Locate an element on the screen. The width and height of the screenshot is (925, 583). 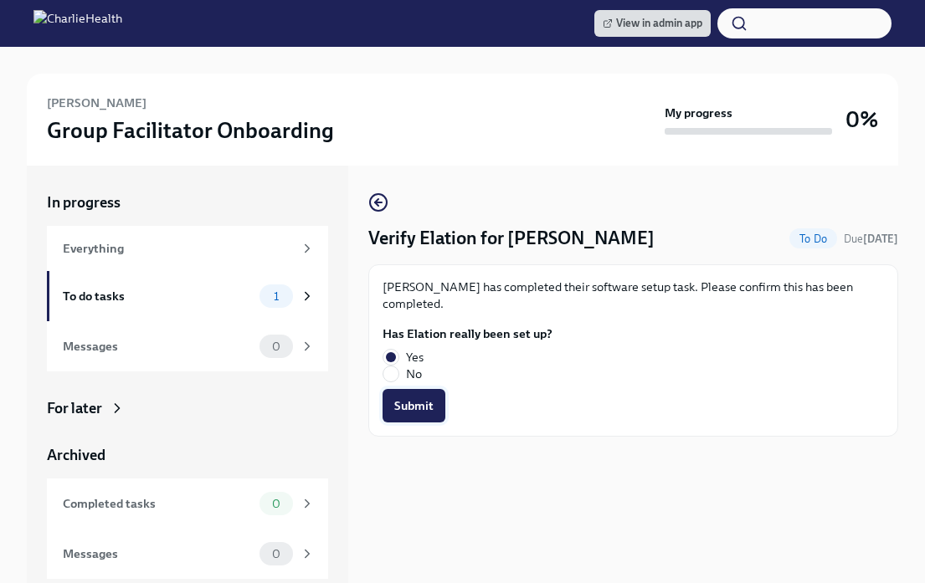
span: September 15th, 2025 09:00 is located at coordinates (870, 238).